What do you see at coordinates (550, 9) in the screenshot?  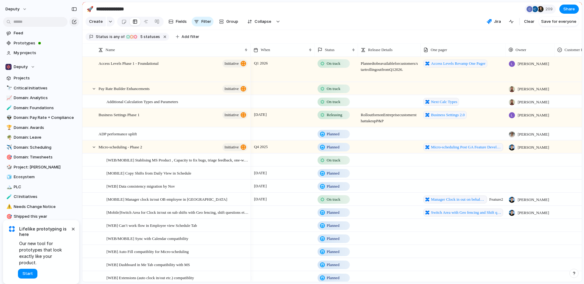 I see `span: 209` at bounding box center [550, 9].